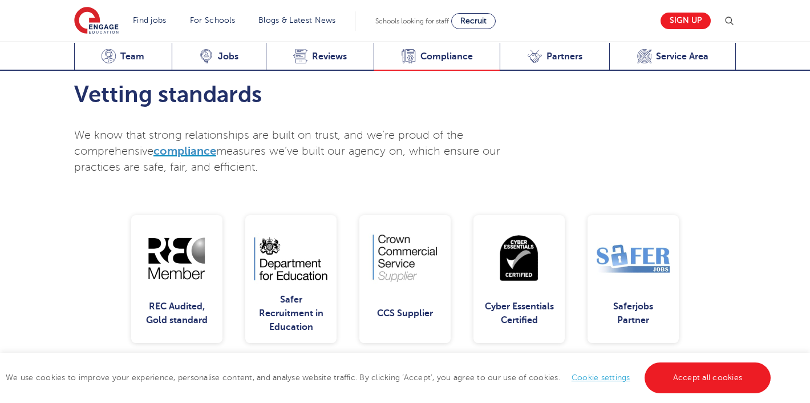 The height and width of the screenshot is (403, 810). What do you see at coordinates (473, 21) in the screenshot?
I see `span: Recruit` at bounding box center [473, 21].